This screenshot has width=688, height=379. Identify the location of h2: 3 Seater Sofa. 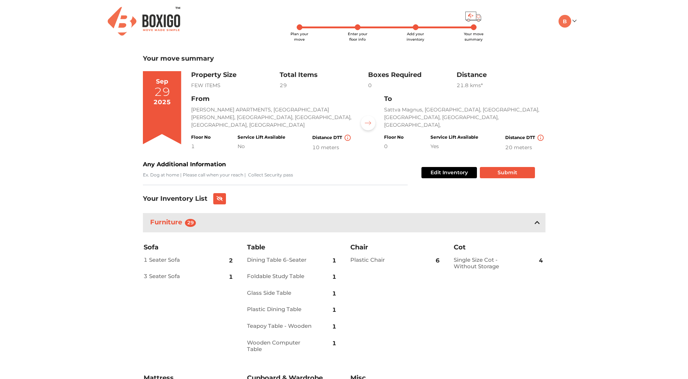
(177, 276).